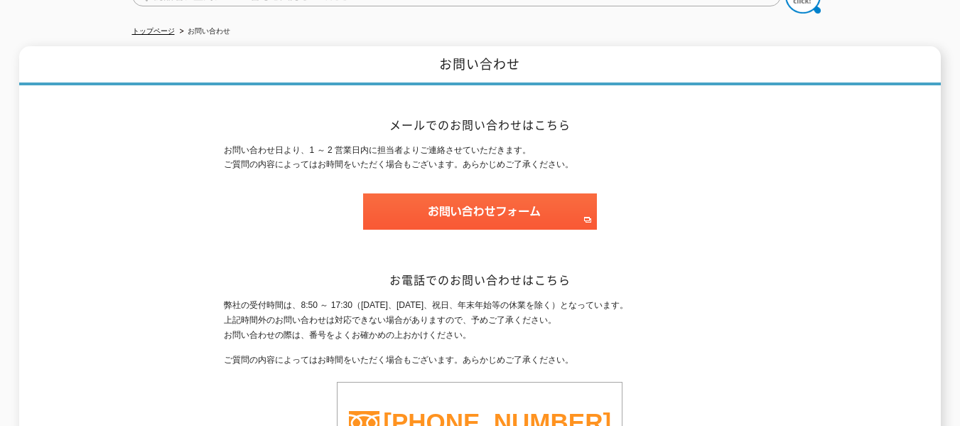  Describe the element at coordinates (479, 211) in the screenshot. I see `img: お問い合わせフォーム` at that location.